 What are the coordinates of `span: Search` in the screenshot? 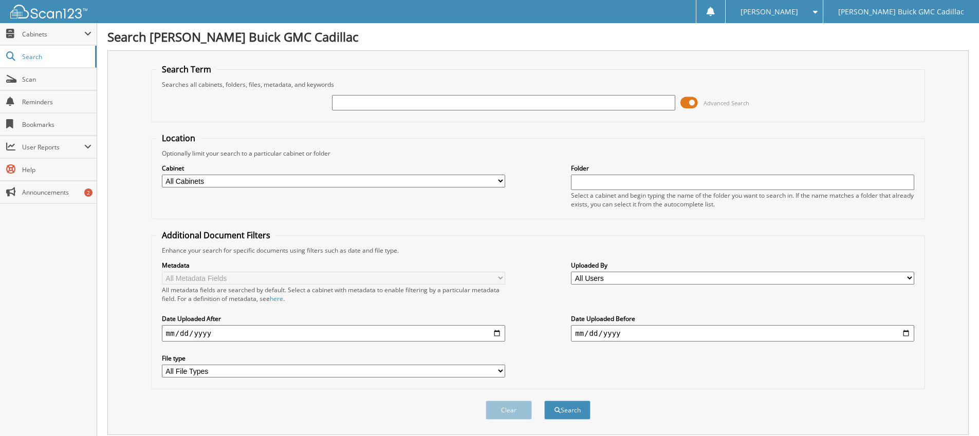 It's located at (56, 57).